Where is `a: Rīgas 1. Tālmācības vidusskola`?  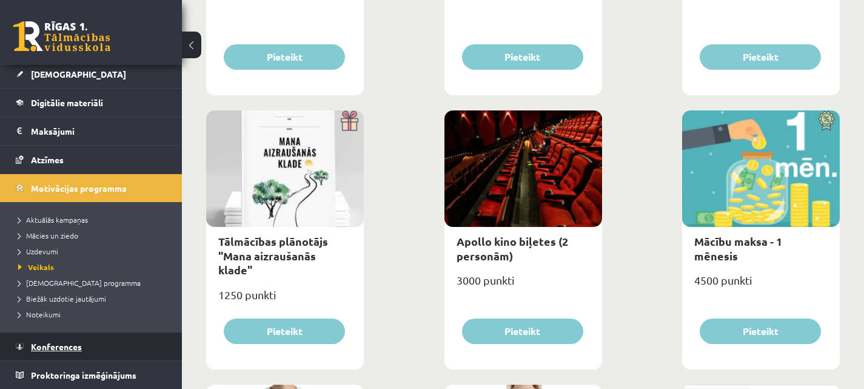 a: Rīgas 1. Tālmācības vidusskola is located at coordinates (62, 36).